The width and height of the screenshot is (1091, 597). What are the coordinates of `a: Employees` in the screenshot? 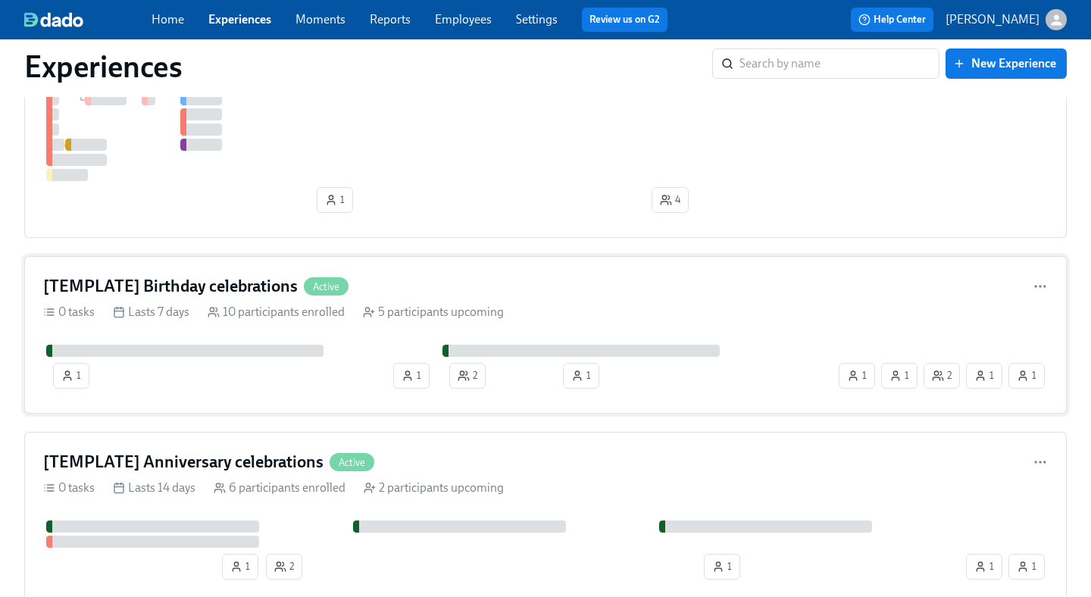 It's located at (463, 19).